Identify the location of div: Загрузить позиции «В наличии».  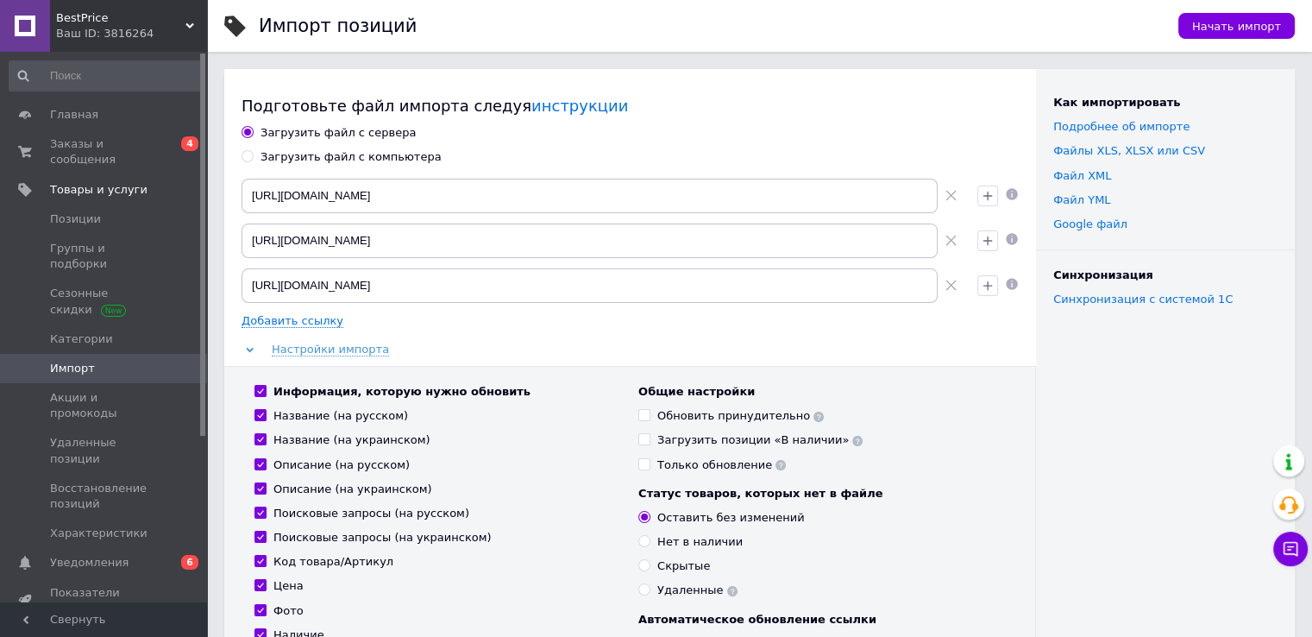
(760, 440).